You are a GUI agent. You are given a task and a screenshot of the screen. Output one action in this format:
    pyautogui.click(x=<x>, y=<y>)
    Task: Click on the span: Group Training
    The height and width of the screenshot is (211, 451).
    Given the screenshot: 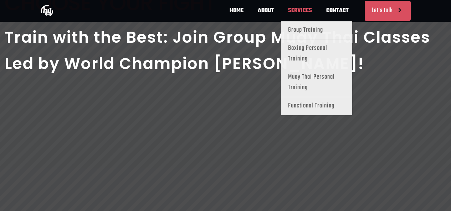 What is the action you would take?
    pyautogui.click(x=305, y=30)
    